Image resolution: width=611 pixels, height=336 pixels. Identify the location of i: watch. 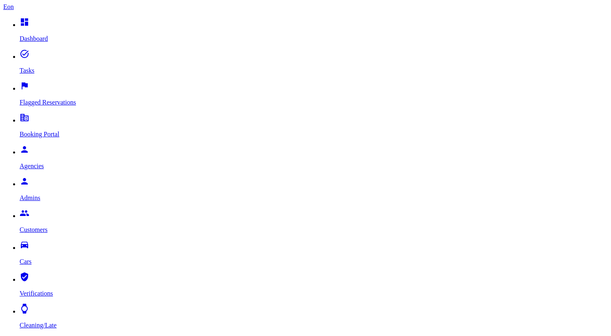
(24, 309).